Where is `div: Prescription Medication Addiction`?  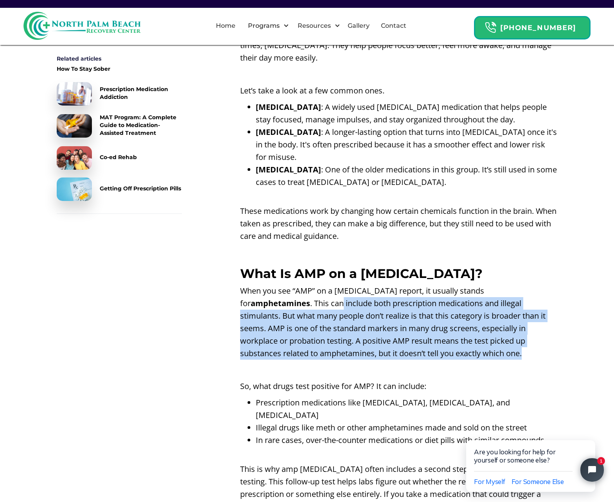 div: Prescription Medication Addiction is located at coordinates (141, 93).